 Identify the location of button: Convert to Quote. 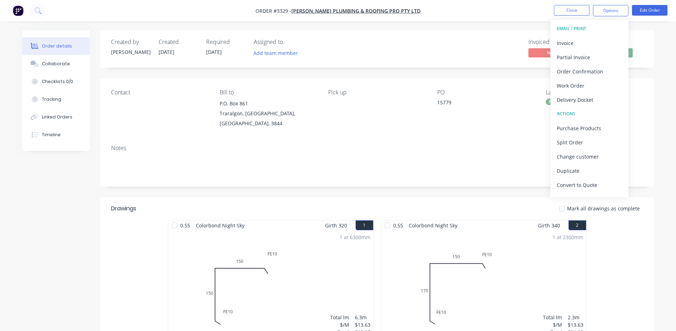
(590, 185).